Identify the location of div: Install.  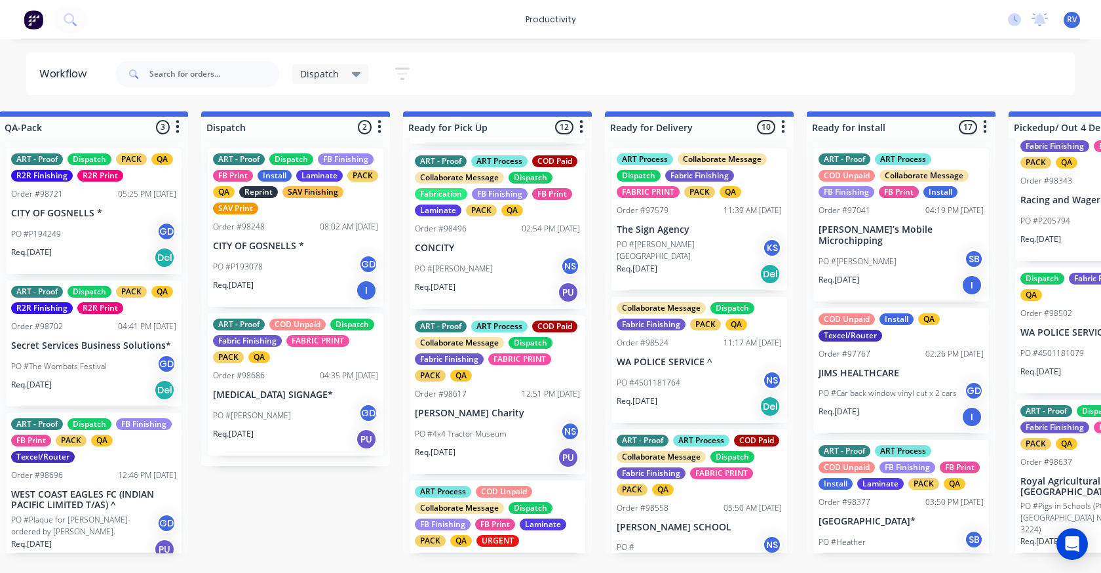
(897, 319).